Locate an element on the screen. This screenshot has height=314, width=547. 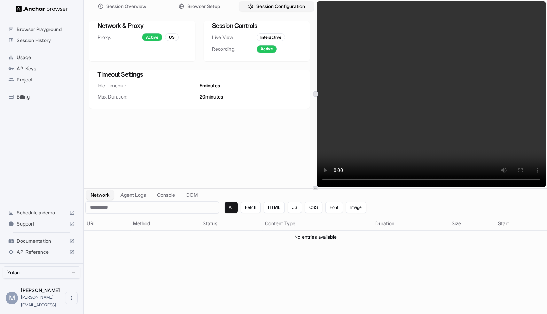
span: Usage is located at coordinates (46, 57).